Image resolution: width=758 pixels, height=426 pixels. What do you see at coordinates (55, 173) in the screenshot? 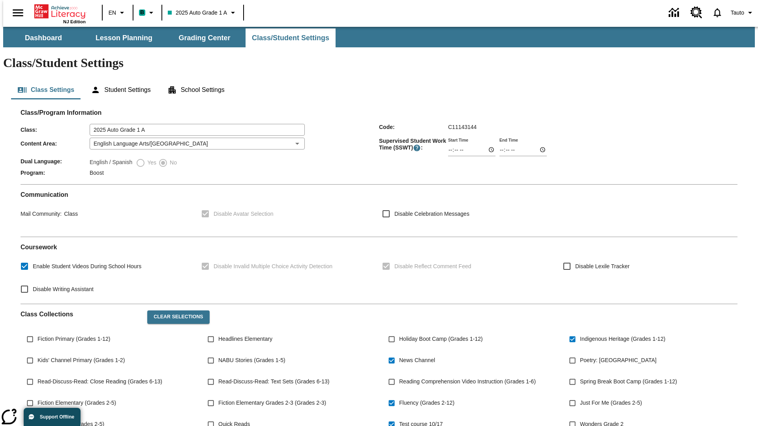
I see `span: Program :` at bounding box center [55, 173].